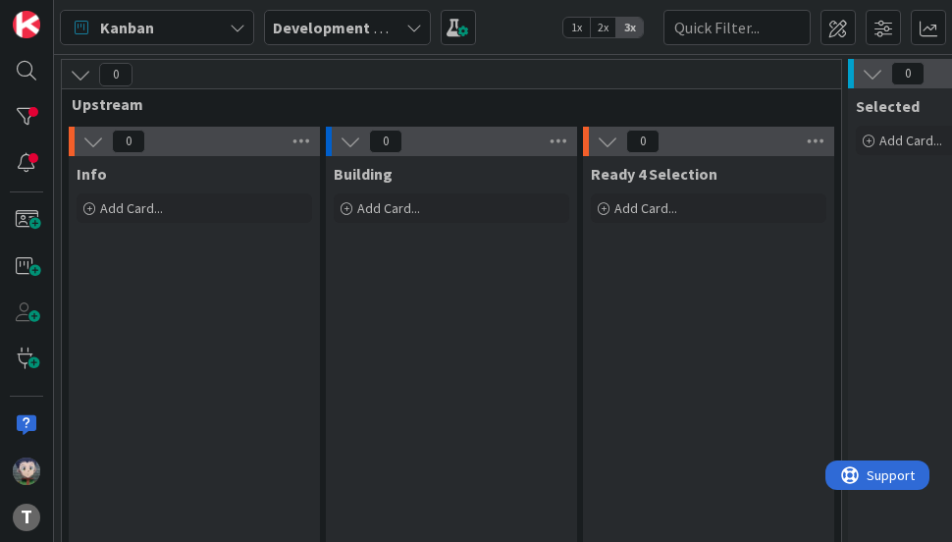 This screenshot has height=542, width=952. I want to click on img: LS, so click(27, 471).